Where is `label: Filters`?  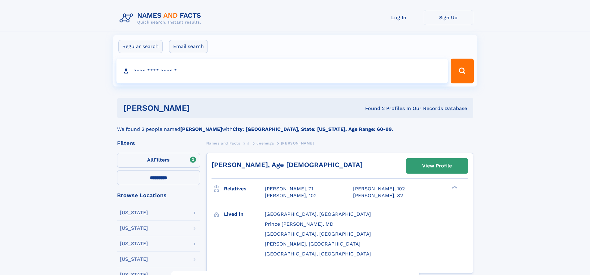 label: Filters is located at coordinates (159, 160).